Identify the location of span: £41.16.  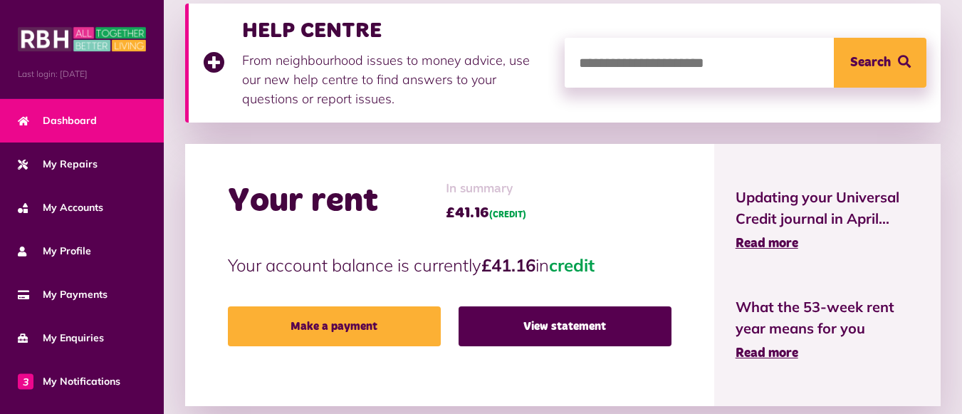
(485, 213).